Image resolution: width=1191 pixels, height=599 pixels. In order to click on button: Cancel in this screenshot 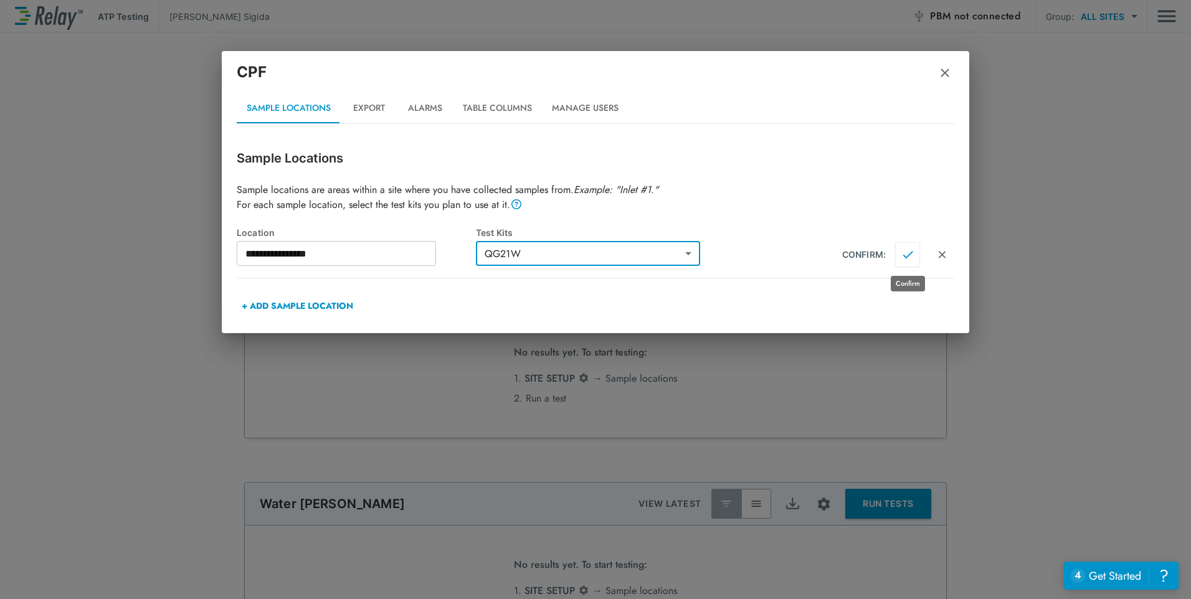, I will do `click(942, 255)`.